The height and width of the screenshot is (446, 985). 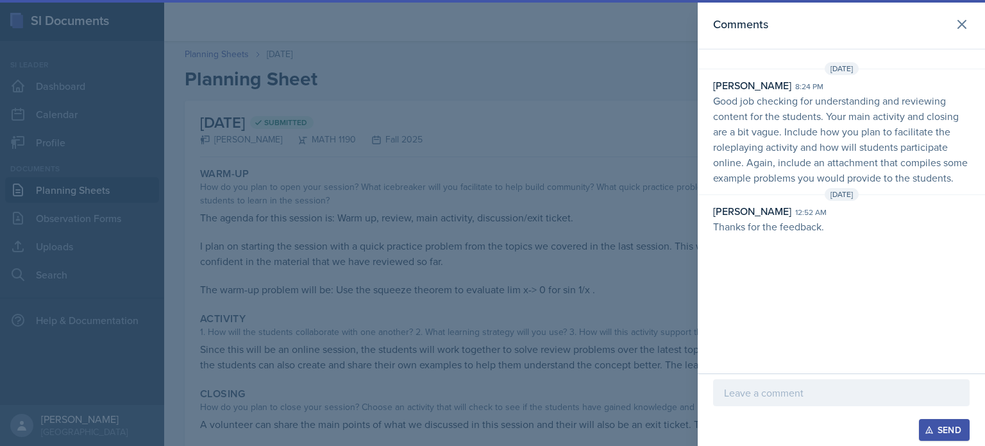 What do you see at coordinates (841, 226) in the screenshot?
I see `p: Thanks for the feedback.` at bounding box center [841, 226].